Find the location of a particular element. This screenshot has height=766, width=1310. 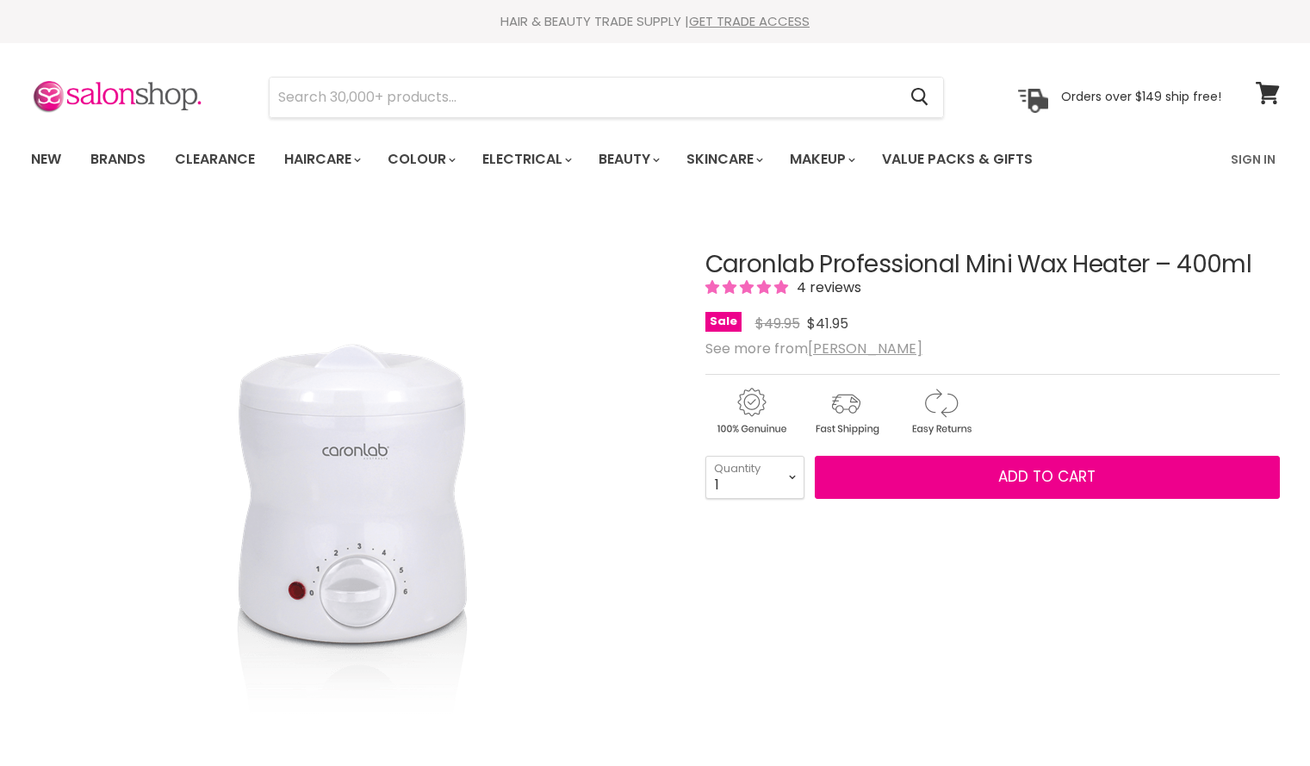

img: returns.gif is located at coordinates (941, 411).